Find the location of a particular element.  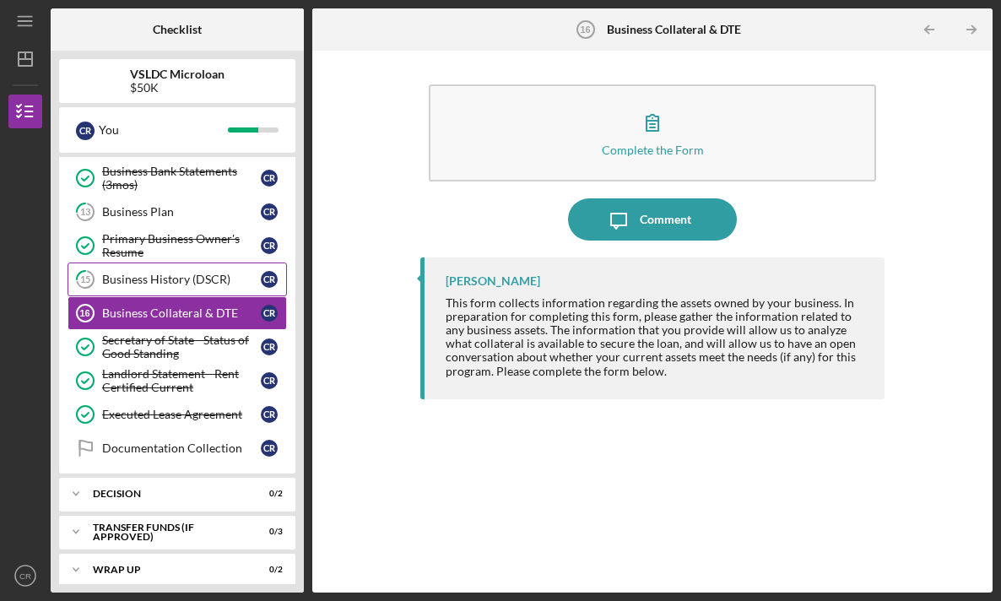

div: Business History (DSCR) is located at coordinates (181, 279).